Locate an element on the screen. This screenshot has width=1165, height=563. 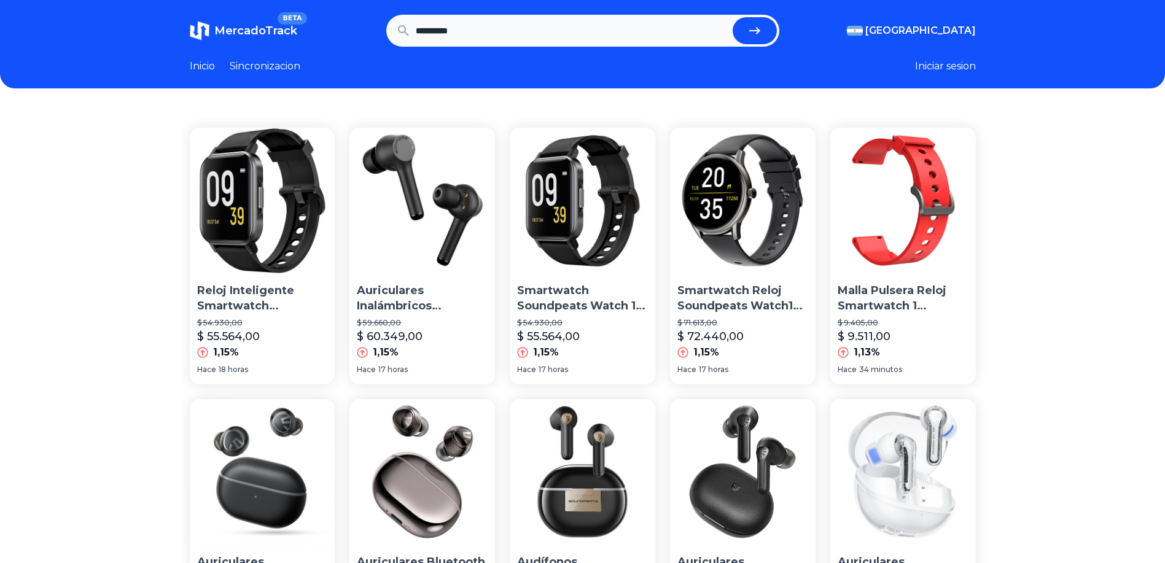
span: 18 horas is located at coordinates (233, 370).